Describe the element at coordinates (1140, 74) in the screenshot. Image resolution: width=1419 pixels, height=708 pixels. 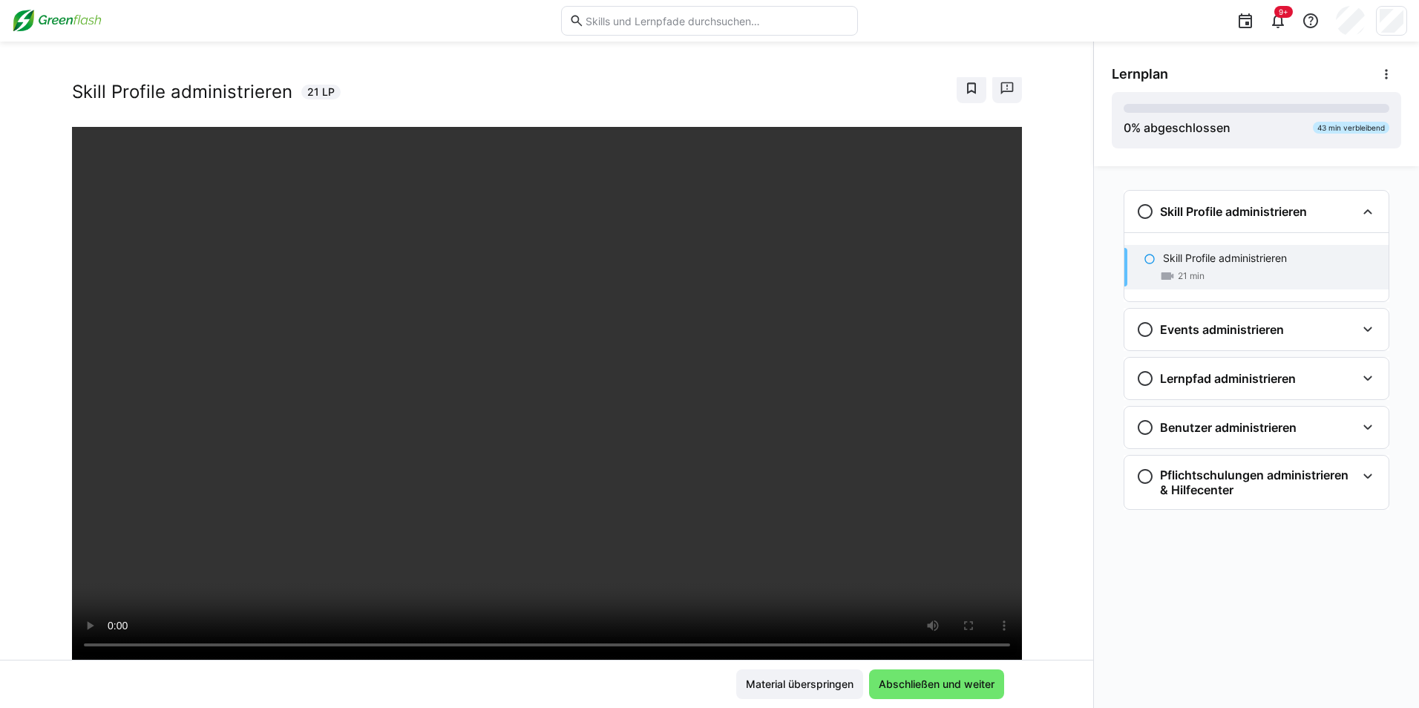
I see `span: Lernplan` at that location.